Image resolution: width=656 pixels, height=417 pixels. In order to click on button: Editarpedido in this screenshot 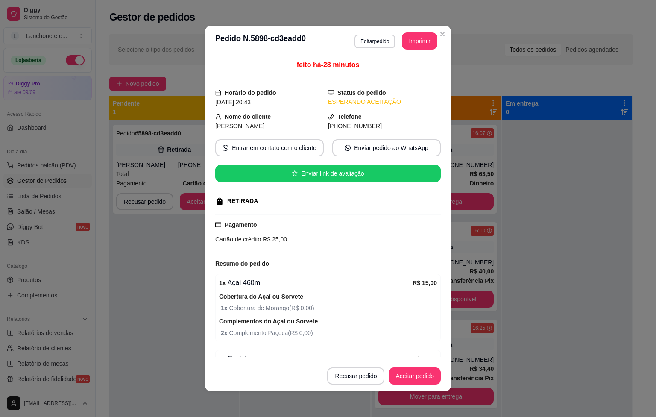, I will do `click(374, 41)`.